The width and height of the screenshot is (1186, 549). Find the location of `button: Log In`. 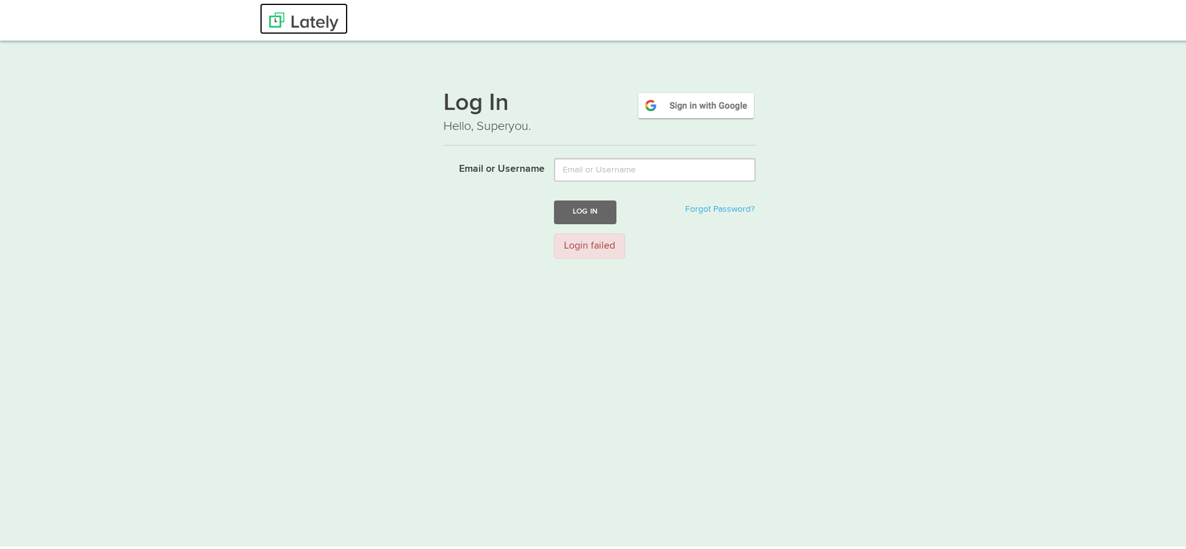

button: Log In is located at coordinates (585, 209).